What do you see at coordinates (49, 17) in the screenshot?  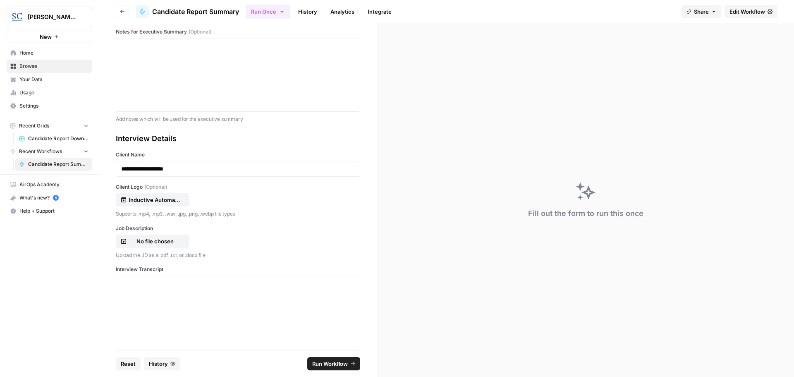 I see `button: Workspace: Stanton Chase LA` at bounding box center [49, 17].